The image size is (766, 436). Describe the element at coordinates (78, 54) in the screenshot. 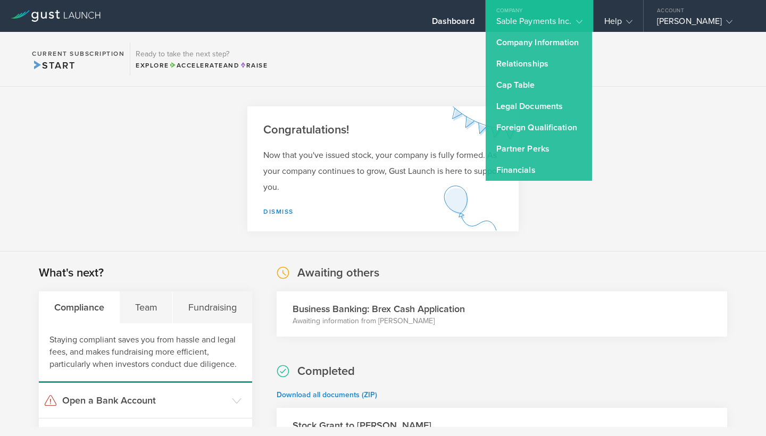

I see `h2: Current Subscription` at that location.